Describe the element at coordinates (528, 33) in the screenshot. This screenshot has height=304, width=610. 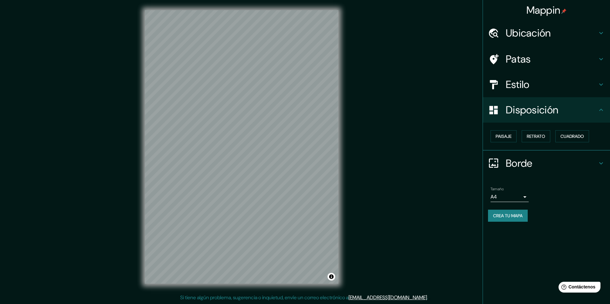
I see `font: Ubicación` at that location.